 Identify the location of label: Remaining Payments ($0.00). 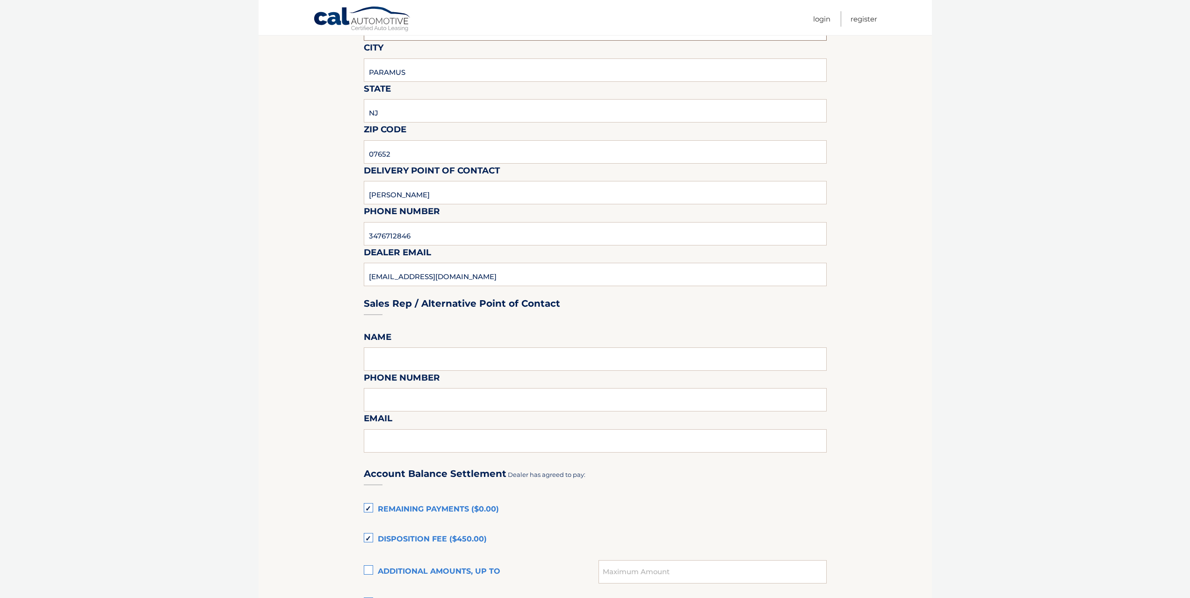
(595, 510).